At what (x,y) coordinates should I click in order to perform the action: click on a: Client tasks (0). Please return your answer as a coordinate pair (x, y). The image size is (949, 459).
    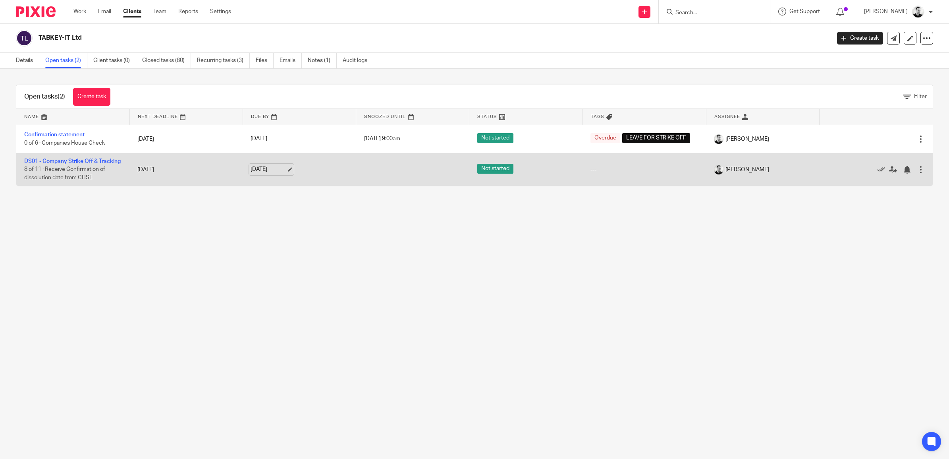
    Looking at the image, I should click on (115, 60).